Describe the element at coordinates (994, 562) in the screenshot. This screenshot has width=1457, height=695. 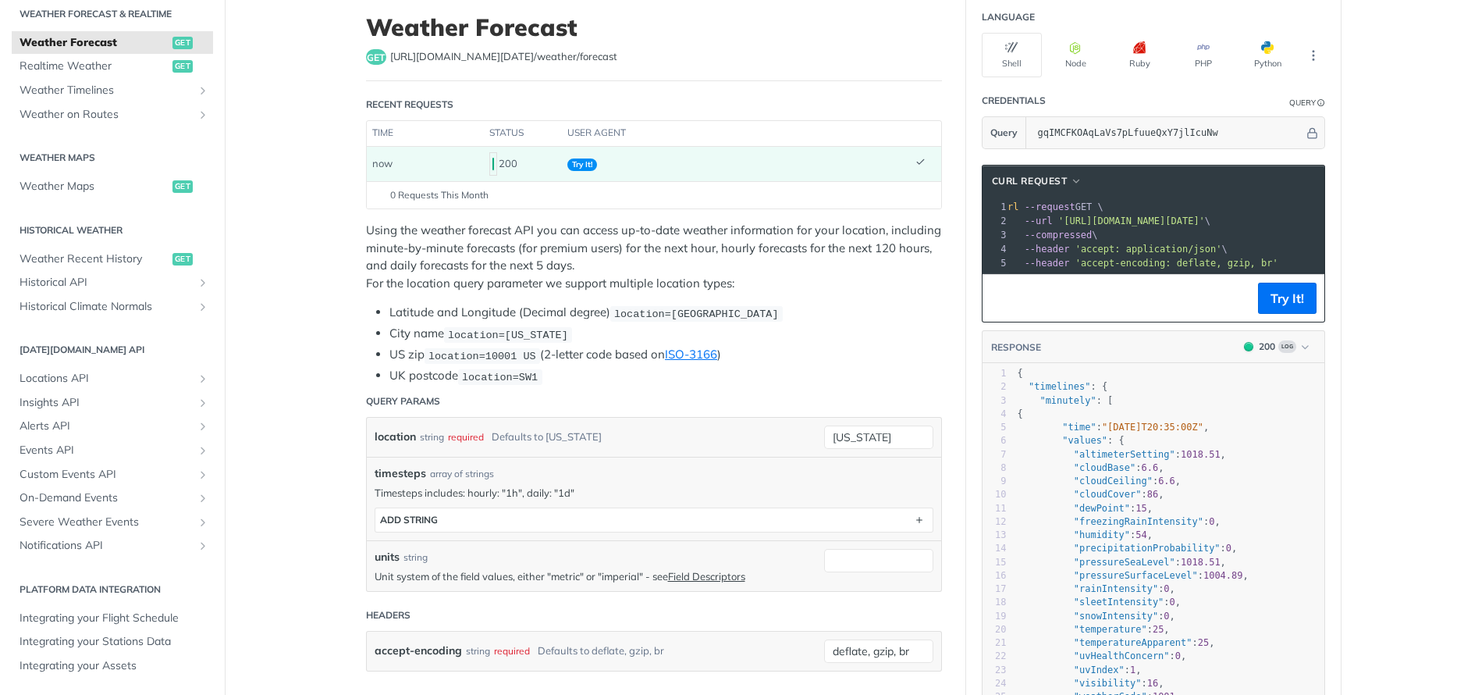
I see `div: 15` at that location.